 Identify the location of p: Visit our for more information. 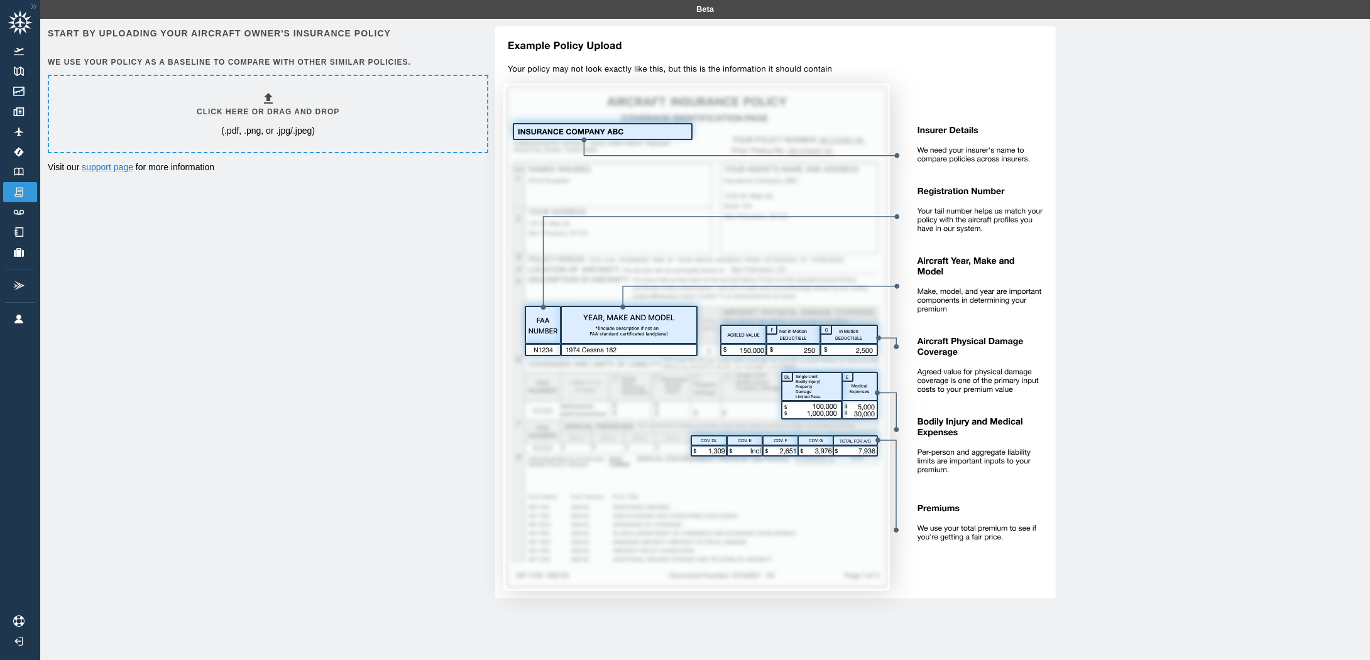
(266, 167).